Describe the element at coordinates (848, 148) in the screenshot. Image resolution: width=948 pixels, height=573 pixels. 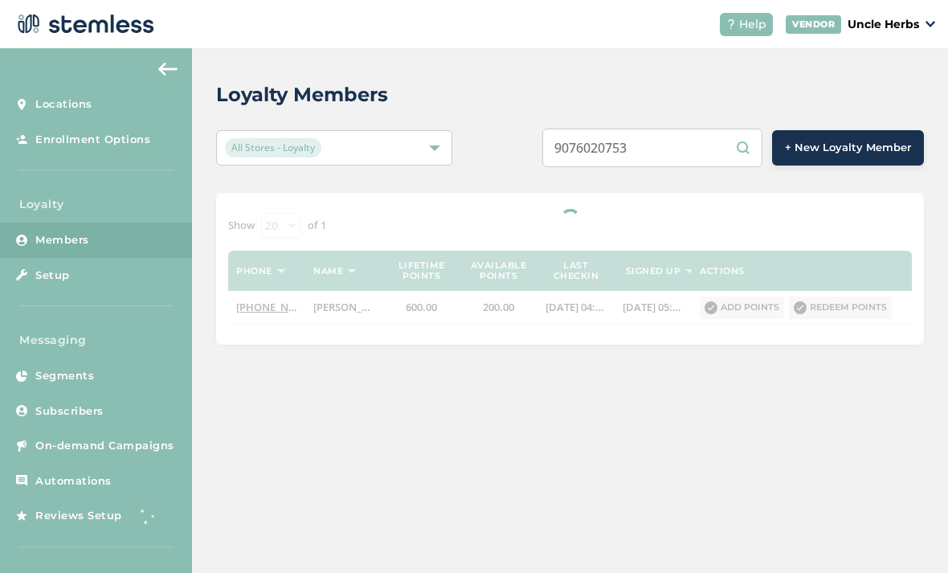
I see `span: + New Loyalty Member` at that location.